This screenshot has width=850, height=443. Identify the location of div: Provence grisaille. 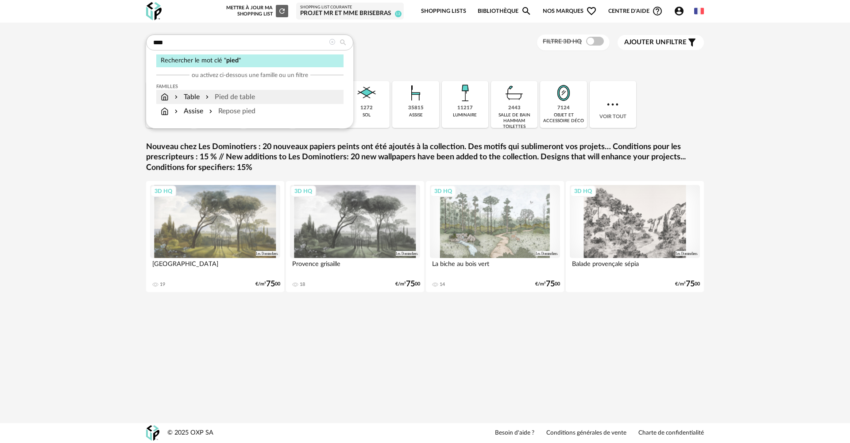
(355, 267).